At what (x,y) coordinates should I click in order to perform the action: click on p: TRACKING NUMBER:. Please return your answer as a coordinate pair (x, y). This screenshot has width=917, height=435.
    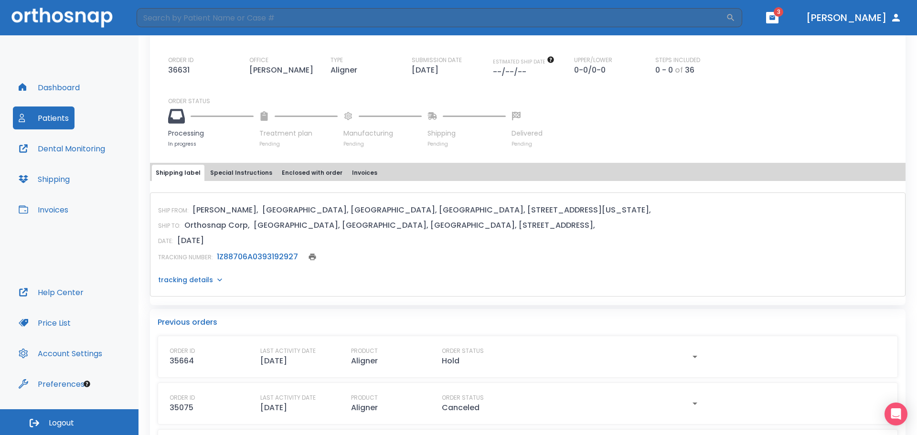
    Looking at the image, I should click on (185, 258).